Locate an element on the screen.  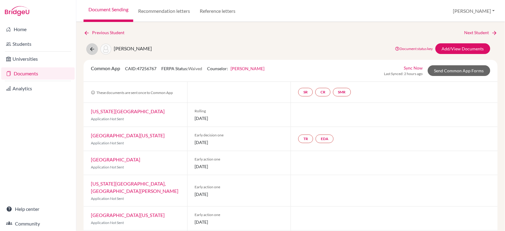
span: Counselor: is located at coordinates (236, 68).